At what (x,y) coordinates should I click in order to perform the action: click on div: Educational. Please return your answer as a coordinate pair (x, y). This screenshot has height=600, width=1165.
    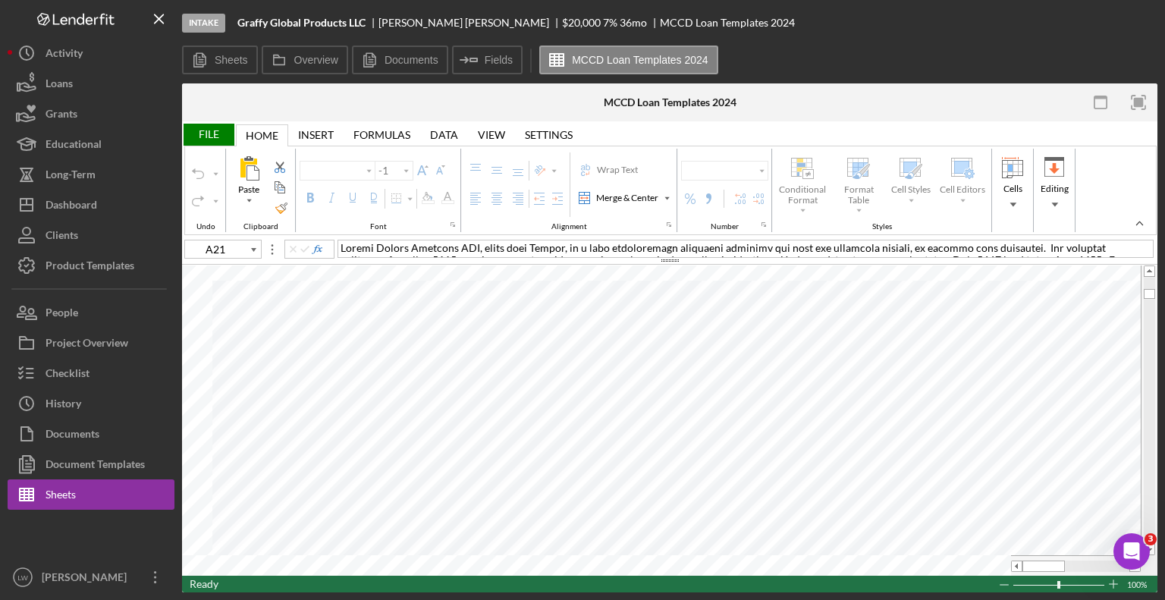
    Looking at the image, I should click on (74, 146).